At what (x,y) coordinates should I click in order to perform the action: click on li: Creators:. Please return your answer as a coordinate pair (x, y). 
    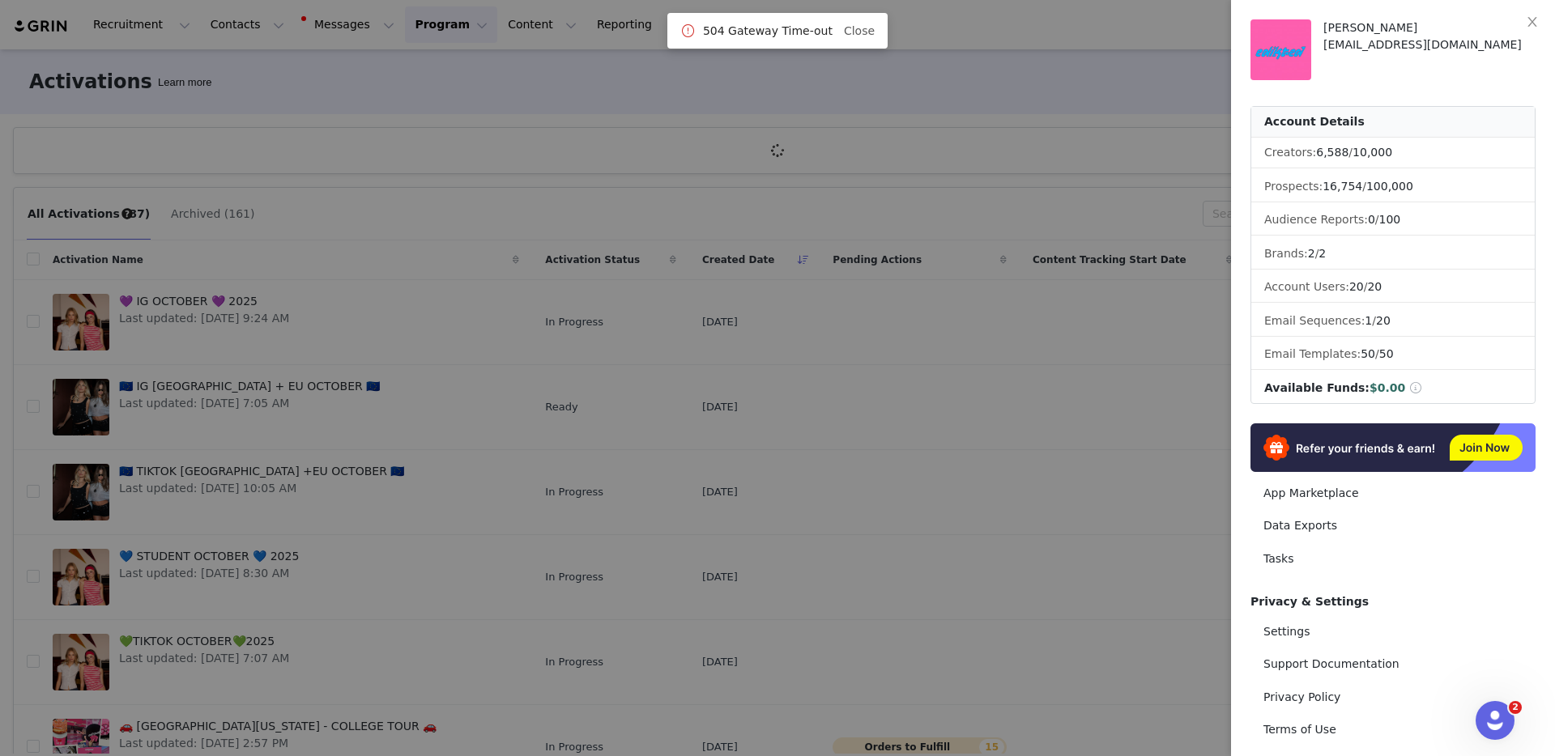
    Looking at the image, I should click on (1393, 153).